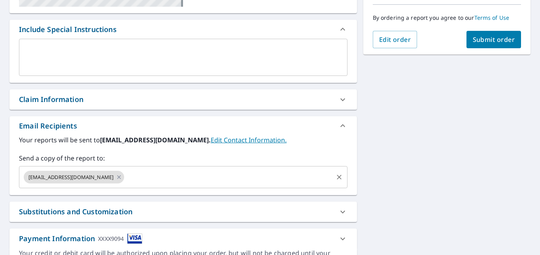 The height and width of the screenshot is (255, 540). Describe the element at coordinates (81, 238) in the screenshot. I see `div: Payment Information` at that location.